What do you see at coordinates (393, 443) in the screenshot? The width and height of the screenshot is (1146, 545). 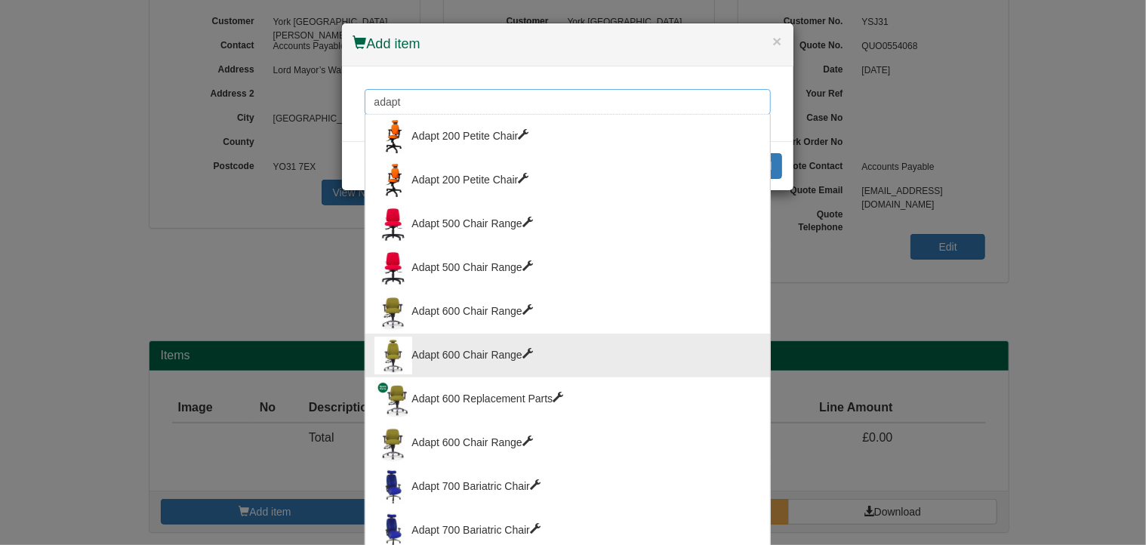 I see `img: ergochair_adapt-610_arms_front_1.jpg` at bounding box center [393, 443].